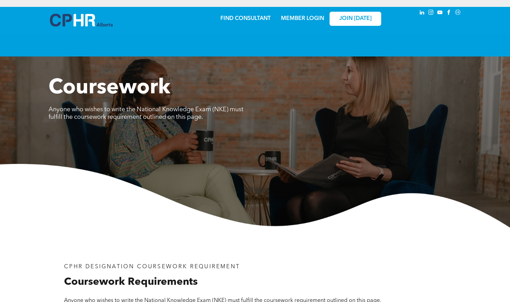  What do you see at coordinates (422, 13) in the screenshot?
I see `a: linkedin` at bounding box center [422, 13].